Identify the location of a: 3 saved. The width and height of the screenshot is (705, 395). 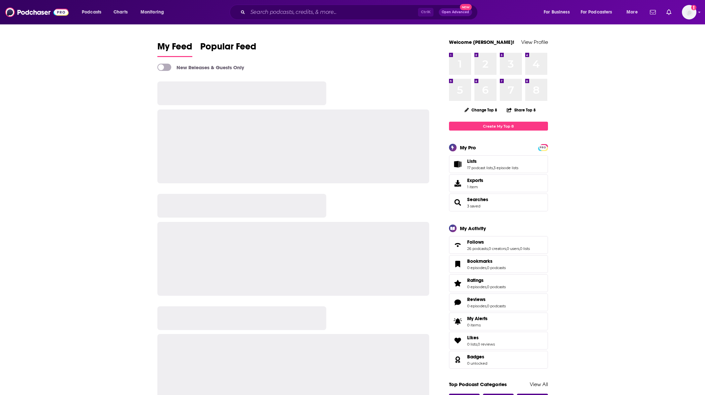
(474, 206).